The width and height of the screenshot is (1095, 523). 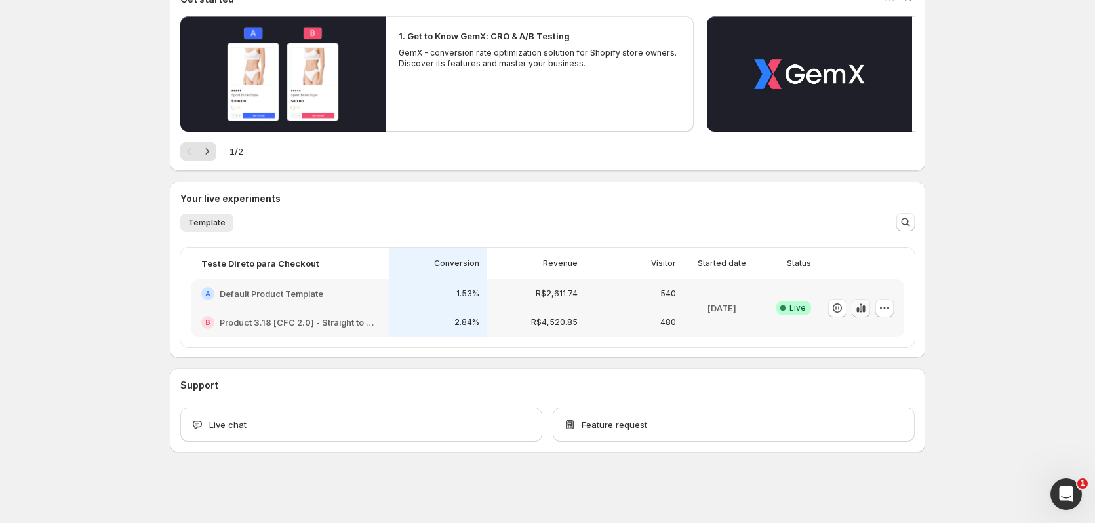 I want to click on span: 1, so click(x=1083, y=484).